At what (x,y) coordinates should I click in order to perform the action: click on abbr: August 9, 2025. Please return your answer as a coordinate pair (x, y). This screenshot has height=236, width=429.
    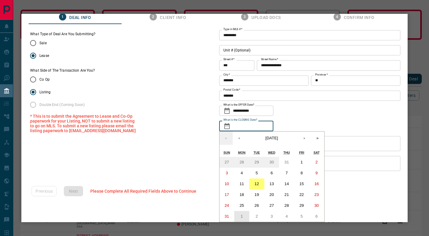
    Looking at the image, I should click on (317, 173).